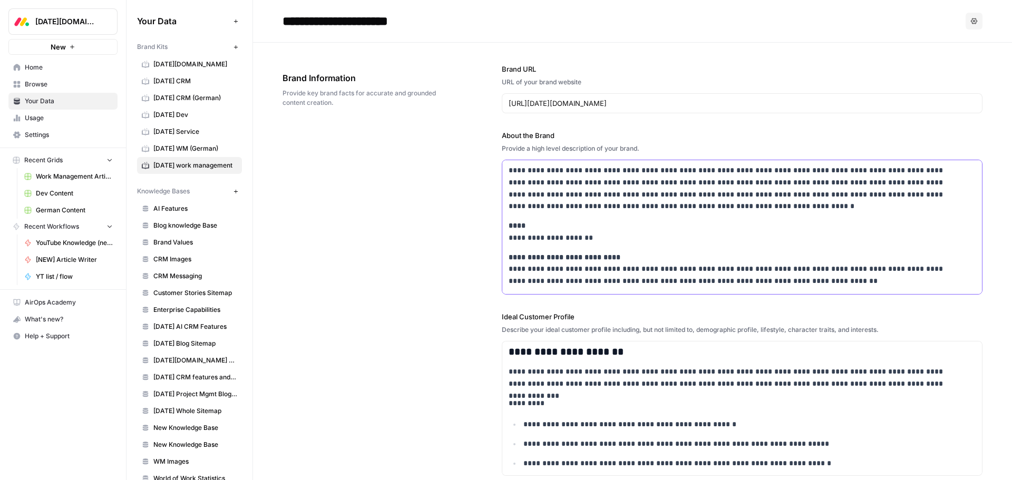  What do you see at coordinates (195, 310) in the screenshot?
I see `span: Enterprise Capabilities` at bounding box center [195, 310].